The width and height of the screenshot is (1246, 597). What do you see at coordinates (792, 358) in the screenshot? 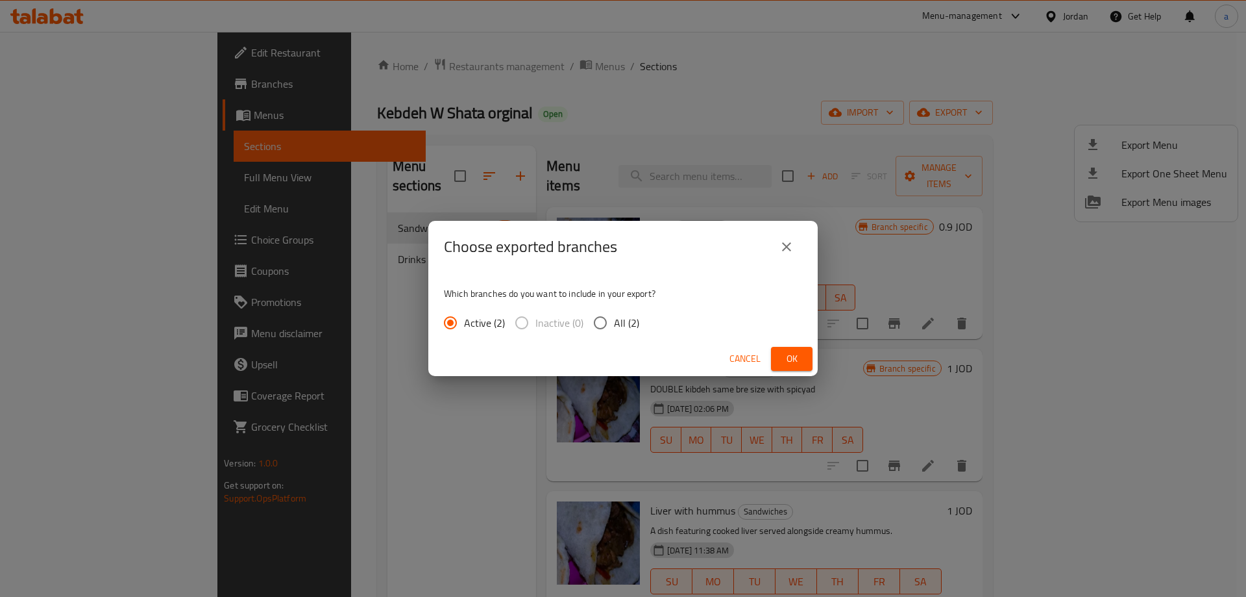
I see `button: Ok` at bounding box center [792, 358].